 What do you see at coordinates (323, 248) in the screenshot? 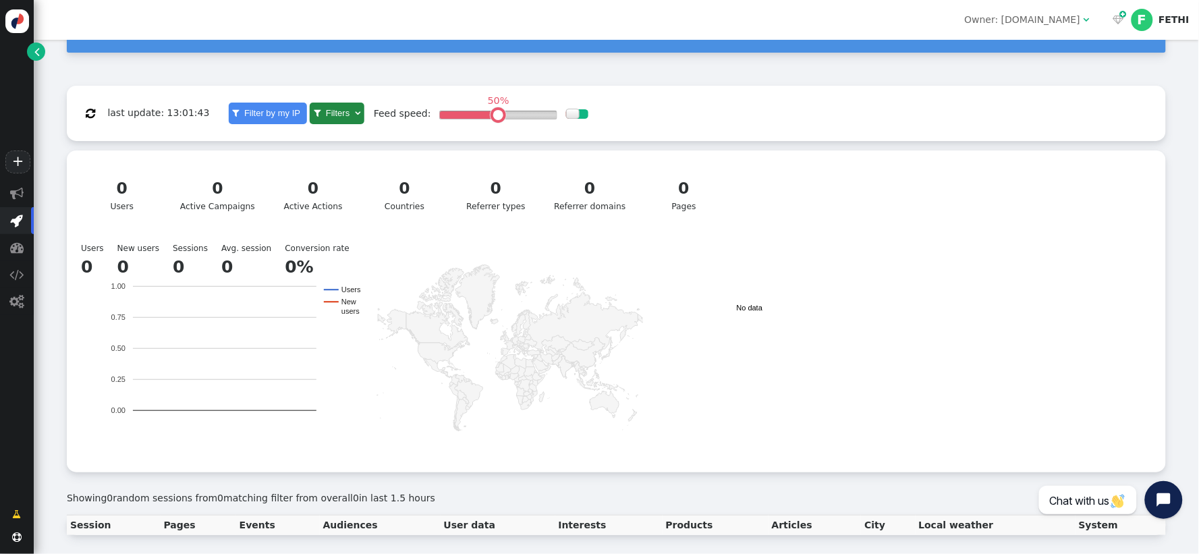
I see `td: Conversion rate` at bounding box center [323, 248].